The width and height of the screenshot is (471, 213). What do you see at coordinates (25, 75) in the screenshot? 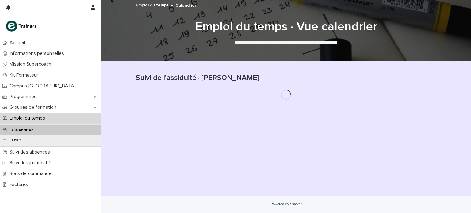
I see `p: Kit Formateur` at bounding box center [25, 75].